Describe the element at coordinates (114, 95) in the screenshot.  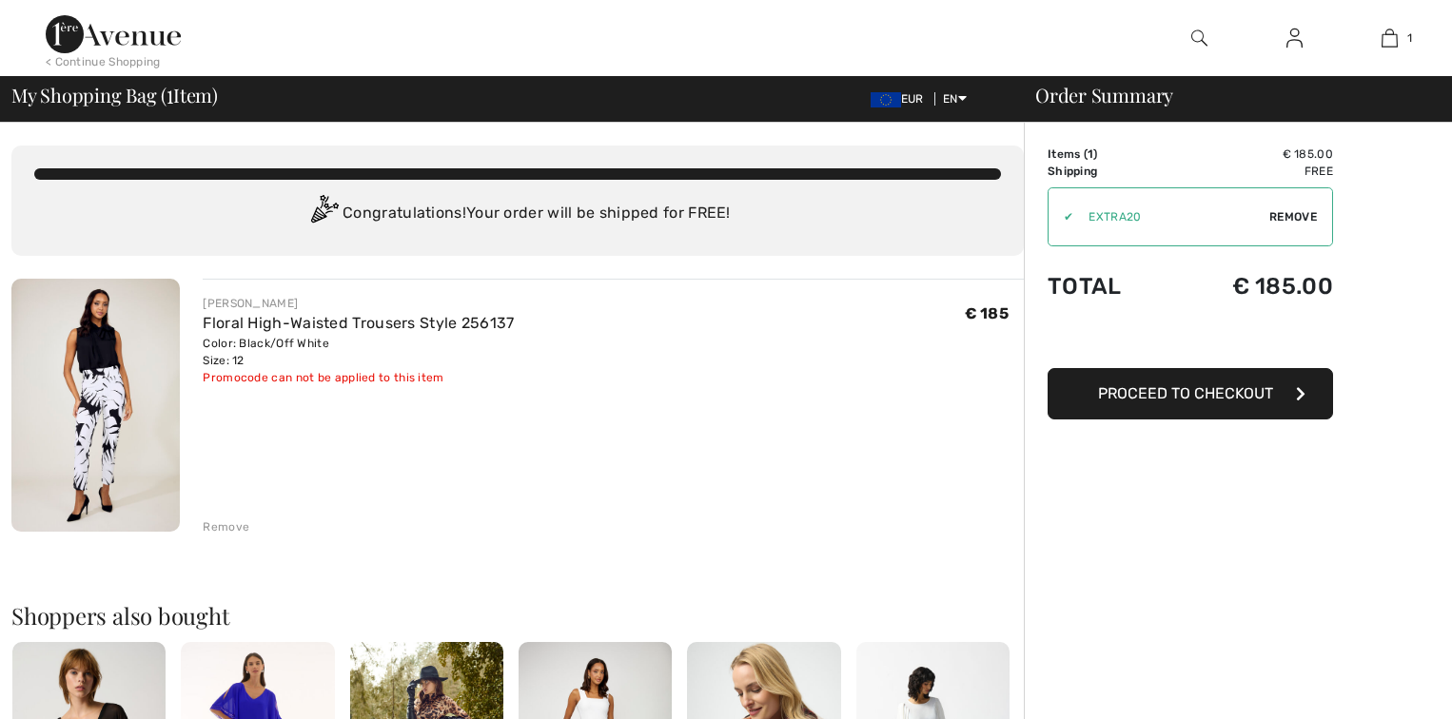
I see `span: My Shopping Bag ( Item)` at that location.